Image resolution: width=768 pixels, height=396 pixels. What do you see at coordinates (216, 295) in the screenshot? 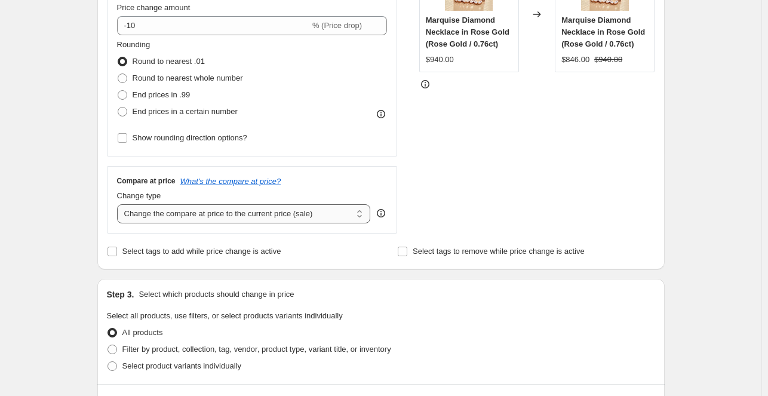
I see `p: Select which products should change in price` at bounding box center [216, 295].